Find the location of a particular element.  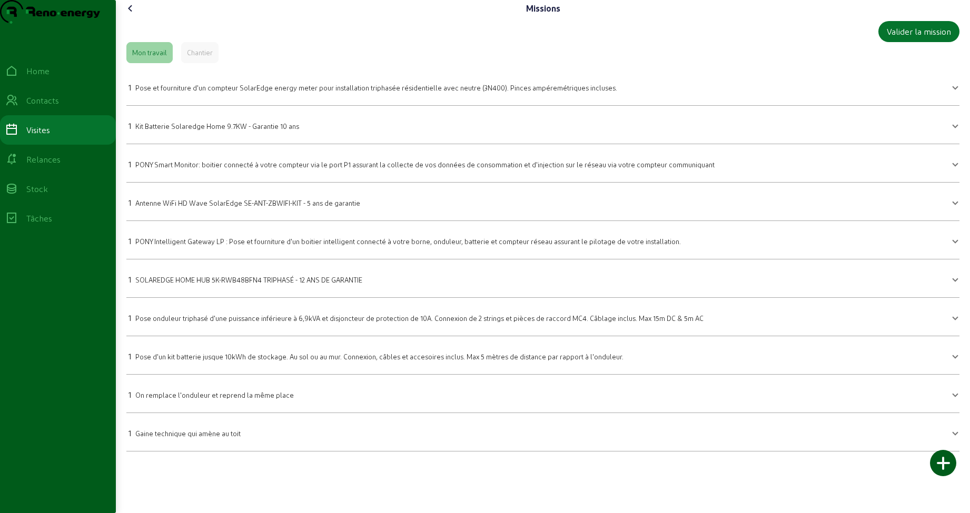

mat-expansion-panel-header: 1PONY Intelligent Gateway LP : Pose et fourniture d'un boitier intelligent connecté à votre borne... is located at coordinates (543, 240).